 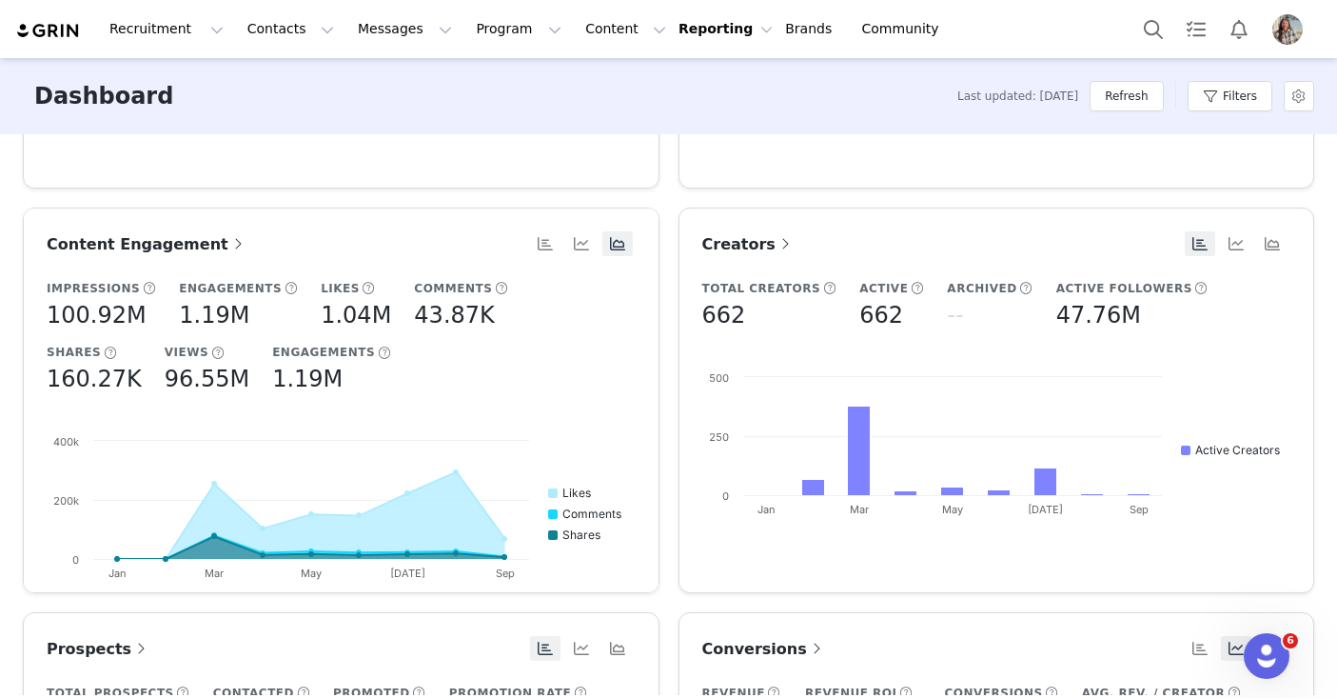 I want to click on h5: 47.76M, so click(x=1098, y=315).